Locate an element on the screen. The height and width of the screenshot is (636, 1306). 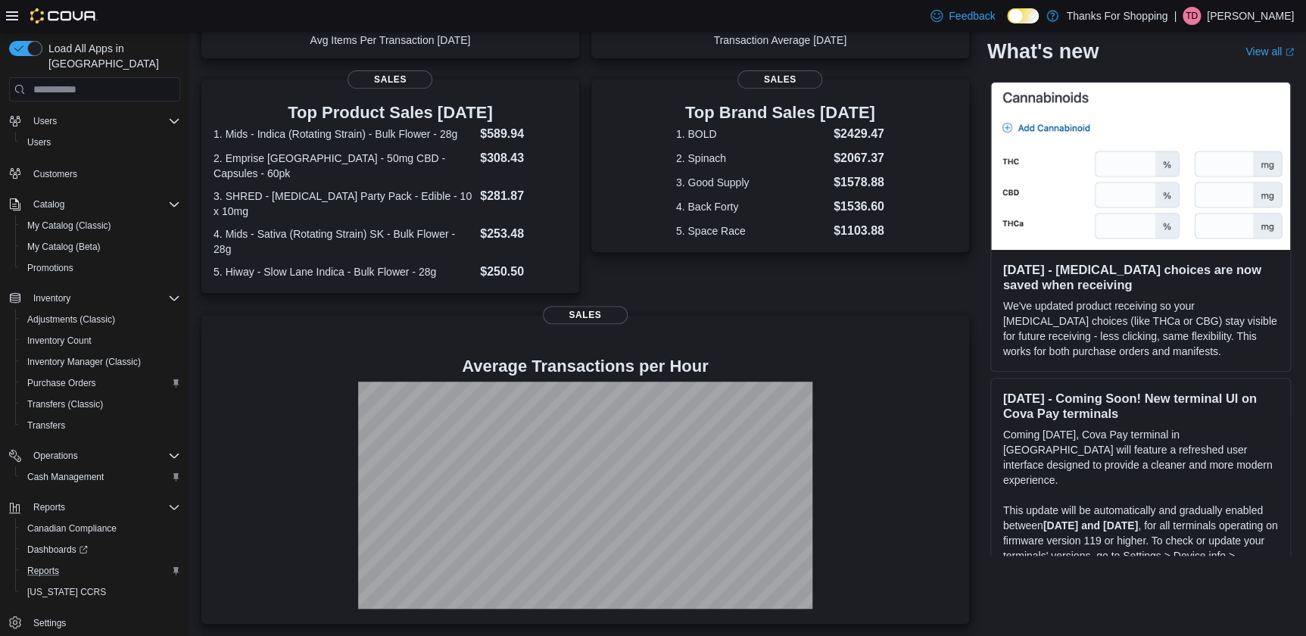
a: Dashboards is located at coordinates (101, 550).